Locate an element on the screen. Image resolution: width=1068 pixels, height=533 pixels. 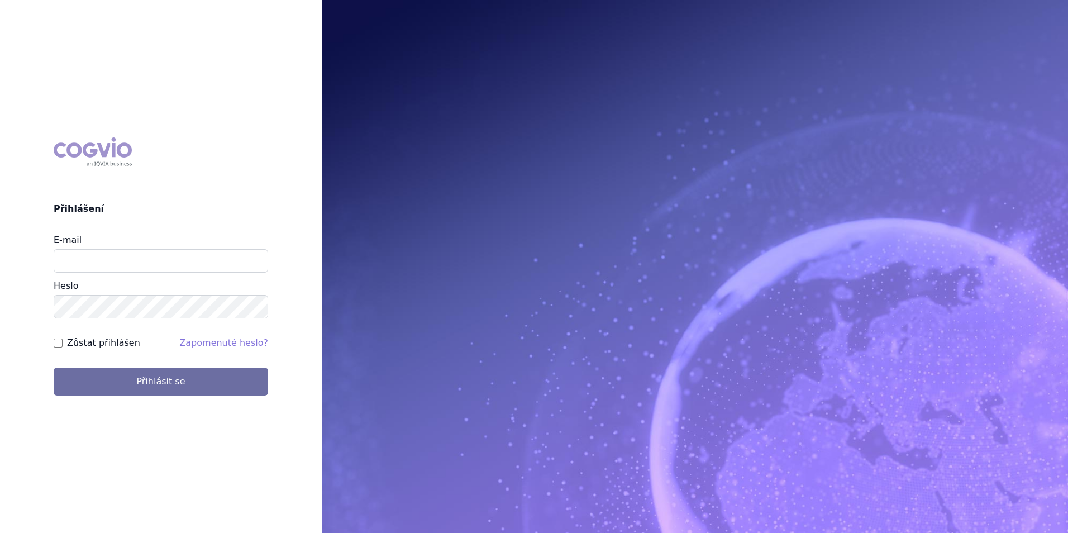
h2: Přihlášení is located at coordinates (161, 209).